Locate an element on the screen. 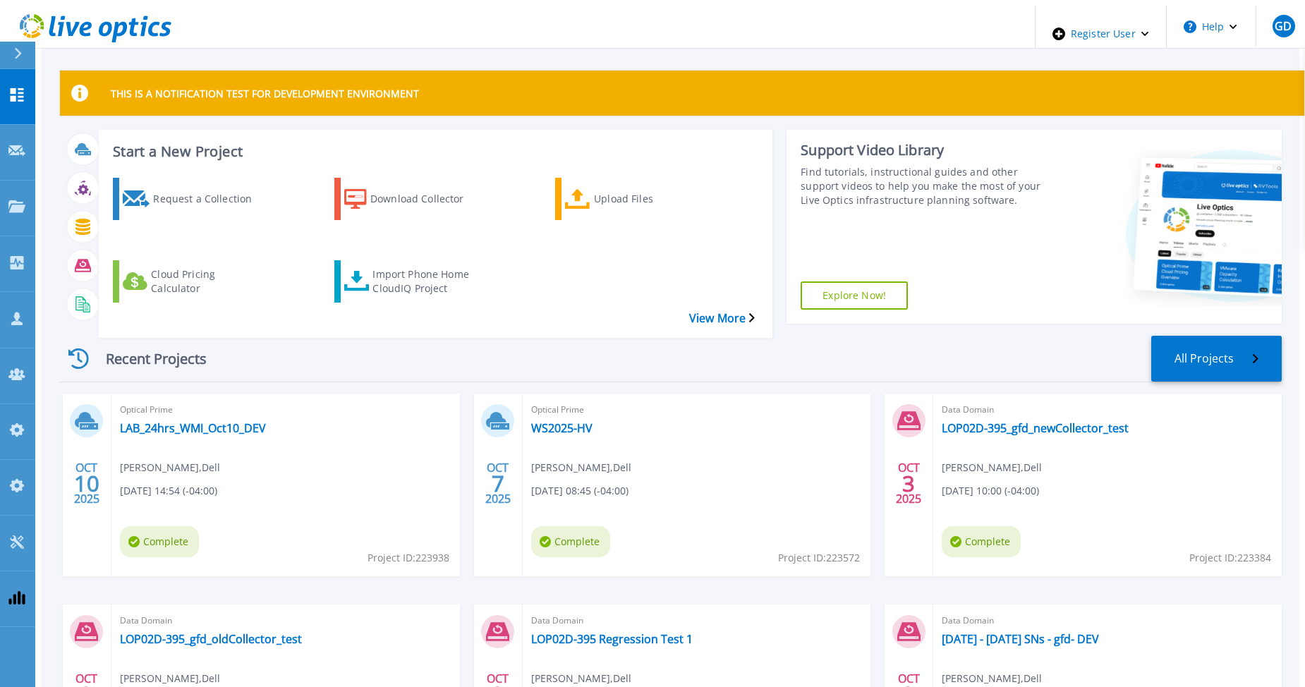  a: Download Collector is located at coordinates (420, 199).